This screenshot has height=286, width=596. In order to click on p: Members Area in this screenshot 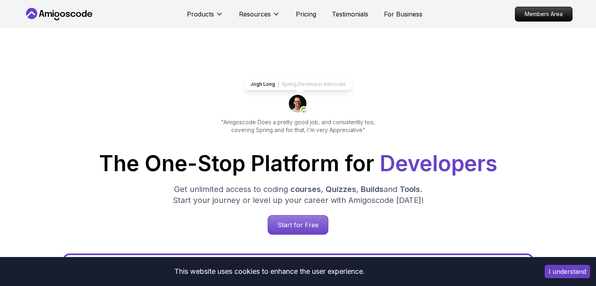, I will do `click(544, 14)`.